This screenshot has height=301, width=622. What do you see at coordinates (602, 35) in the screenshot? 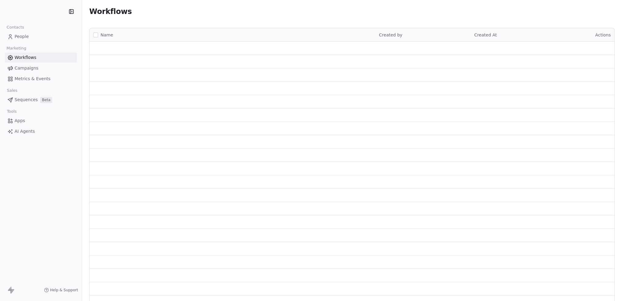
I see `span: Actions` at bounding box center [602, 35].